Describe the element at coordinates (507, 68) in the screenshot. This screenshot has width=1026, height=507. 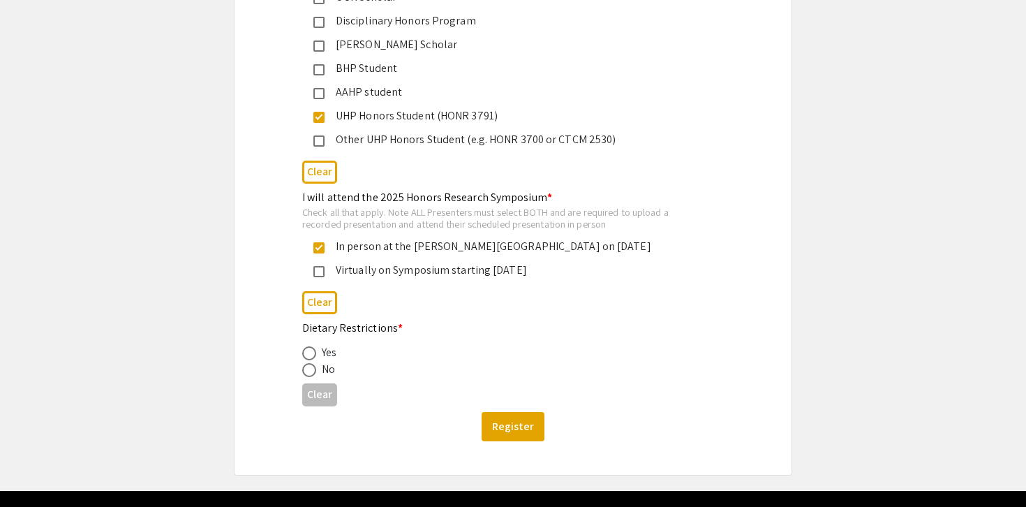
I see `div: BHP Student` at that location.